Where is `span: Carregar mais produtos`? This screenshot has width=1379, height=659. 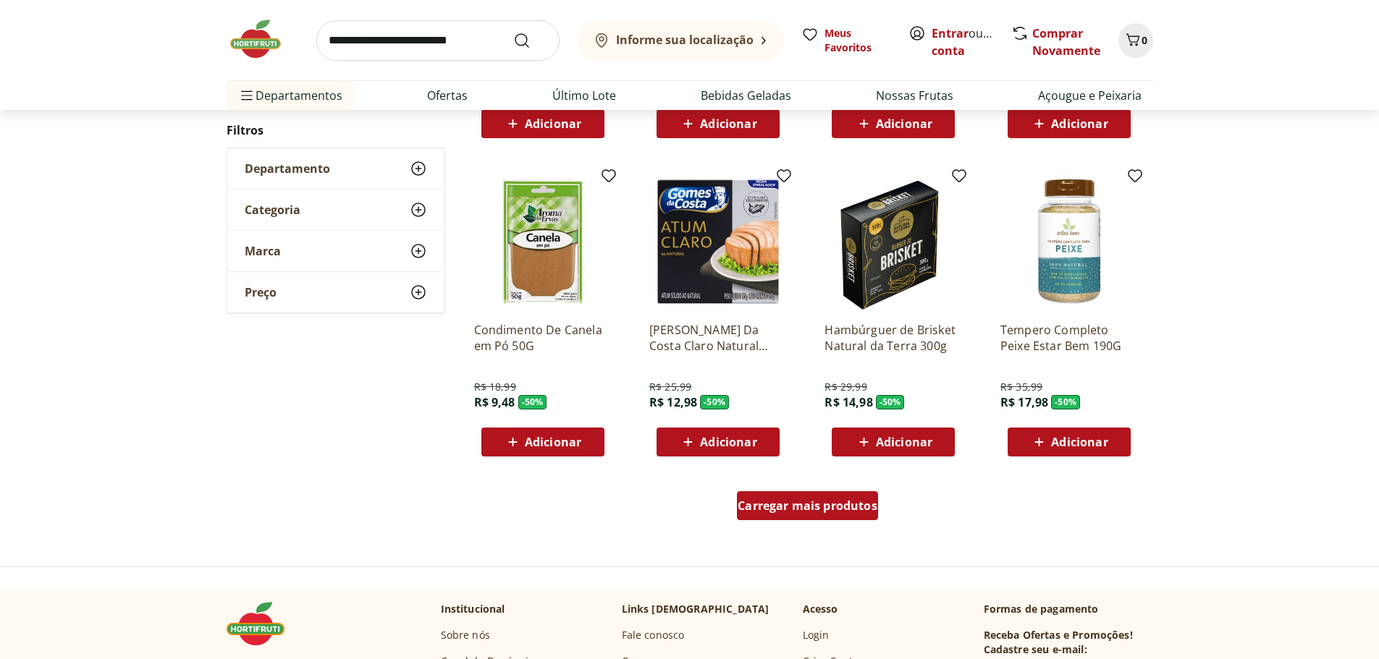 span: Carregar mais produtos is located at coordinates (807, 506).